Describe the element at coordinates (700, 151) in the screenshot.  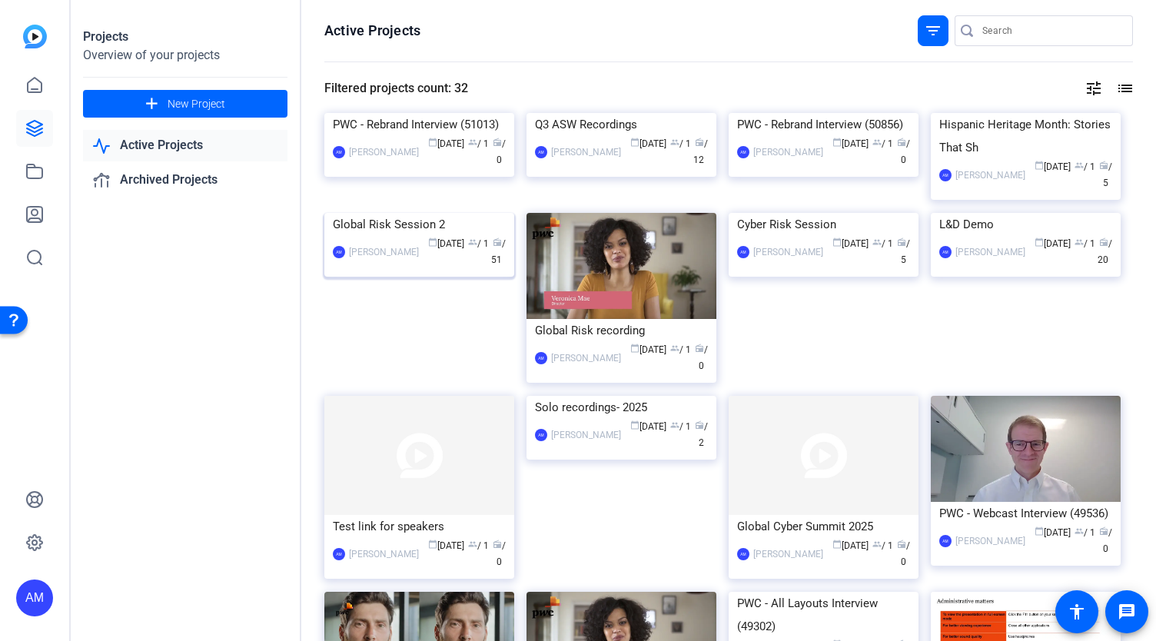
I see `span: / 12` at that location.